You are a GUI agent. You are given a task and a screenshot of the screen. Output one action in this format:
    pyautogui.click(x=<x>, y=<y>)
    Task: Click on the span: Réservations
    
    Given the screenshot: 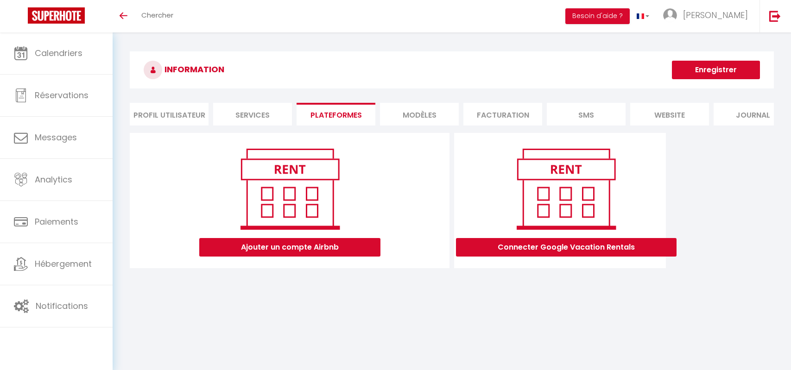 What is the action you would take?
    pyautogui.click(x=62, y=95)
    